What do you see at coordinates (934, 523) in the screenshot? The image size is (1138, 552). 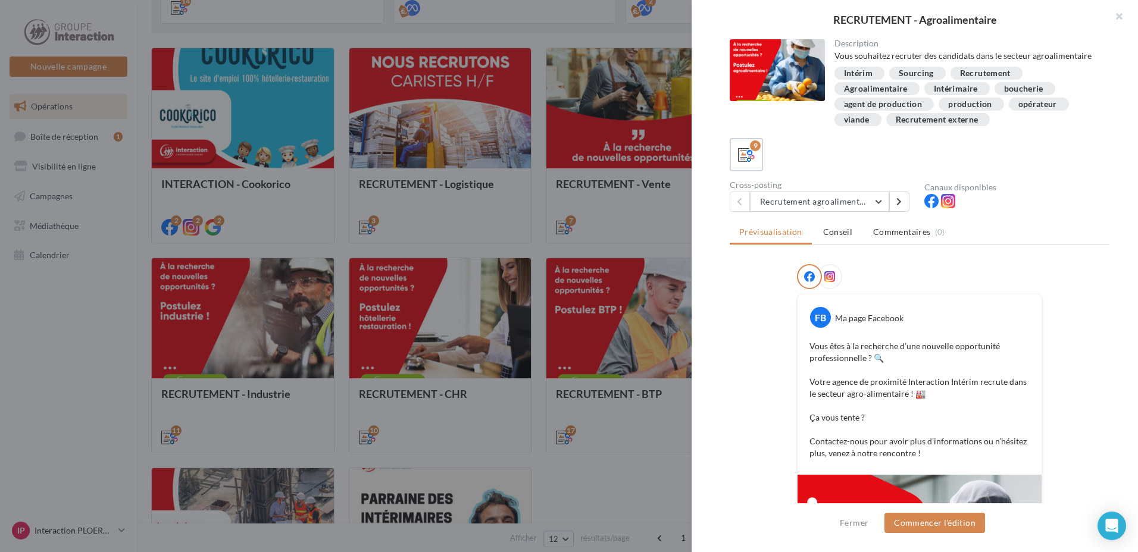 I see `button: Commencer l'édition` at bounding box center [934, 523].